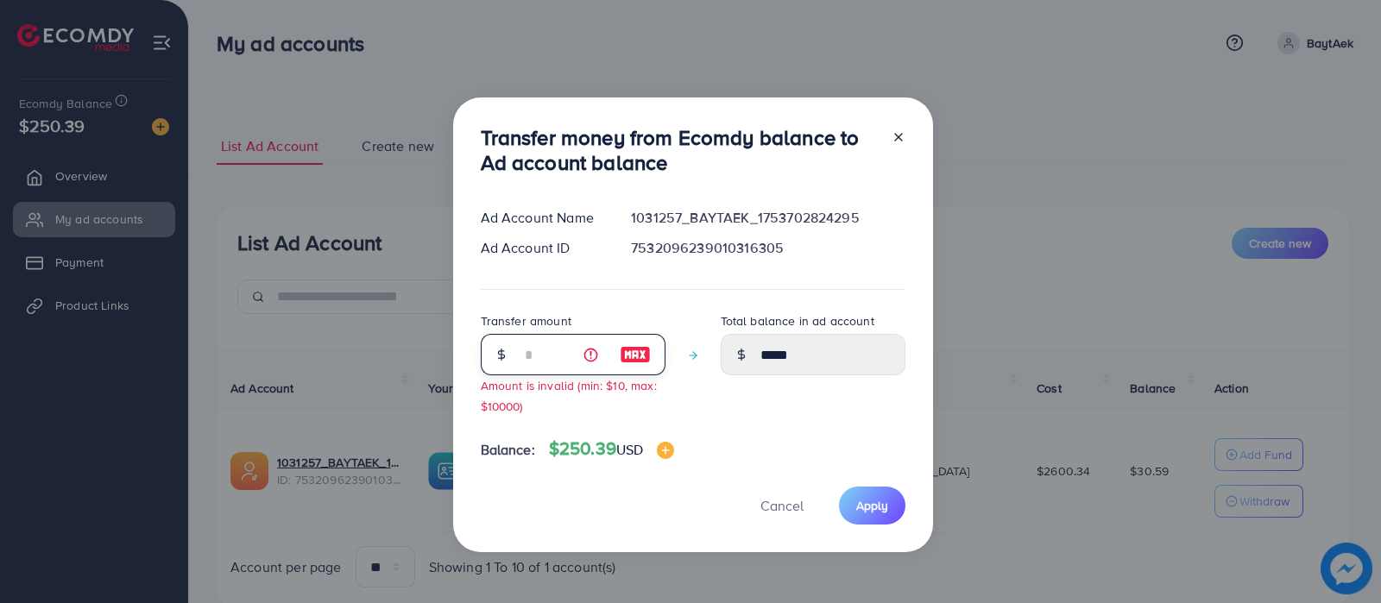 The height and width of the screenshot is (603, 1381). What do you see at coordinates (526, 321) in the screenshot?
I see `label: Transfer amount` at bounding box center [526, 321].